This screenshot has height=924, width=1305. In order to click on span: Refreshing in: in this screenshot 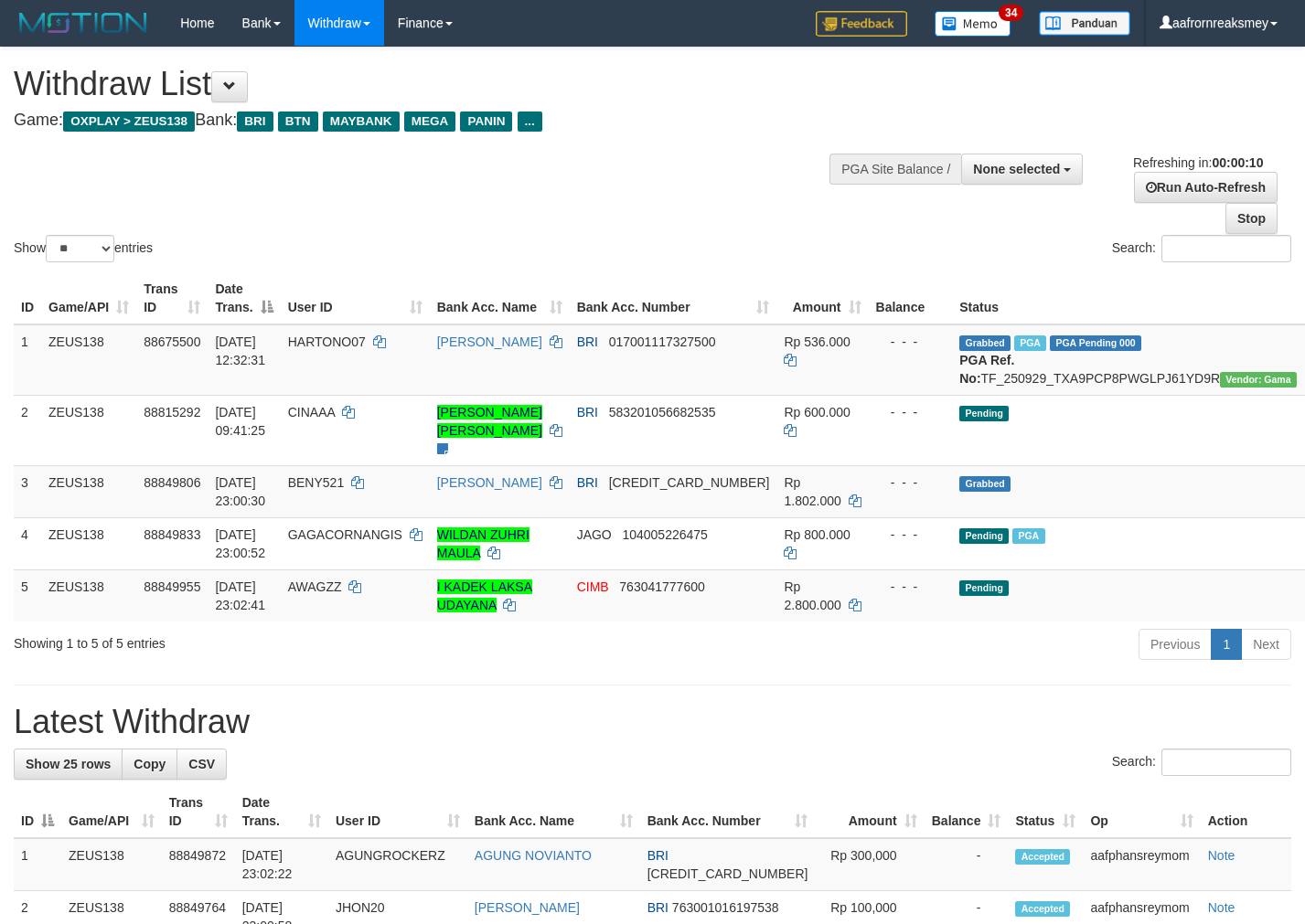, I will do `click(1198, 163)`.